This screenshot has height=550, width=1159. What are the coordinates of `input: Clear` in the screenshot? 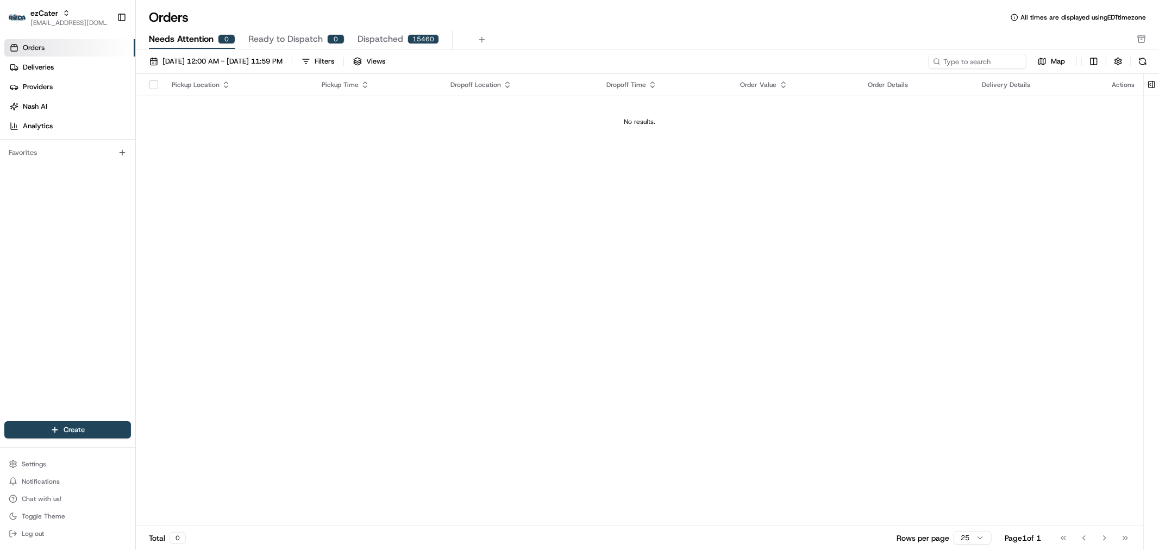 It's located at (104, 76).